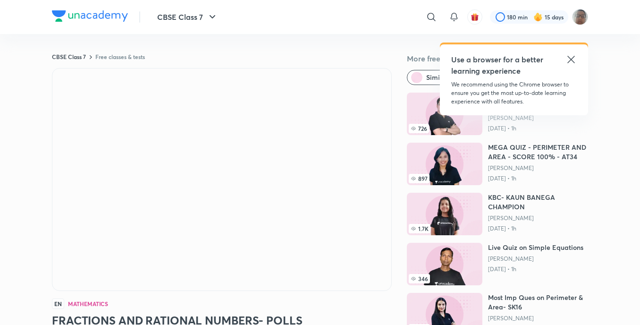  Describe the element at coordinates (498, 65) in the screenshot. I see `h5: Use a browser for a better learning experience` at that location.